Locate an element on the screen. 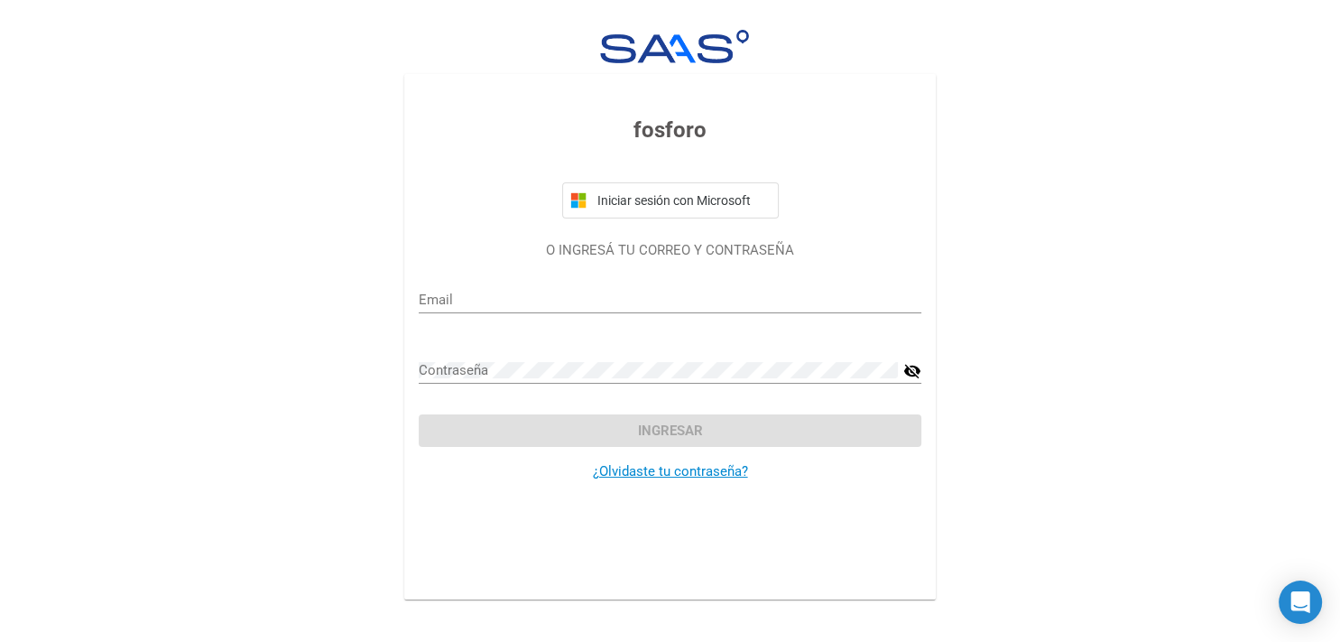  button: Iniciar sesión con Microsoft is located at coordinates (670, 200).